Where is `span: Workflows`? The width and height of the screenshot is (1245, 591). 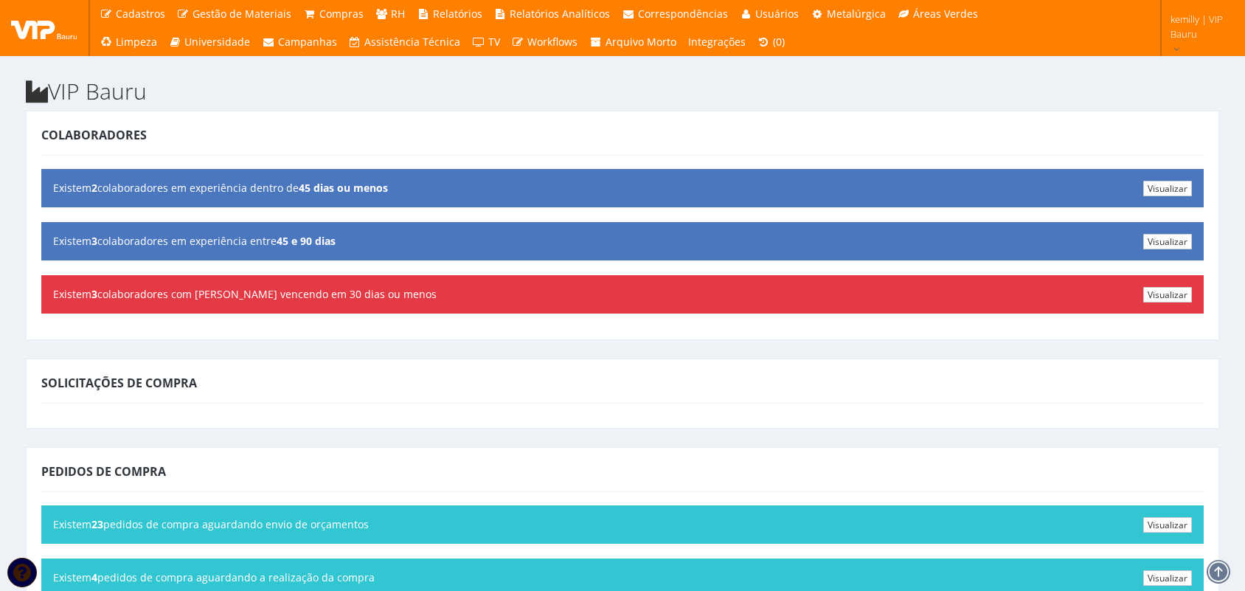 span: Workflows is located at coordinates (552, 41).